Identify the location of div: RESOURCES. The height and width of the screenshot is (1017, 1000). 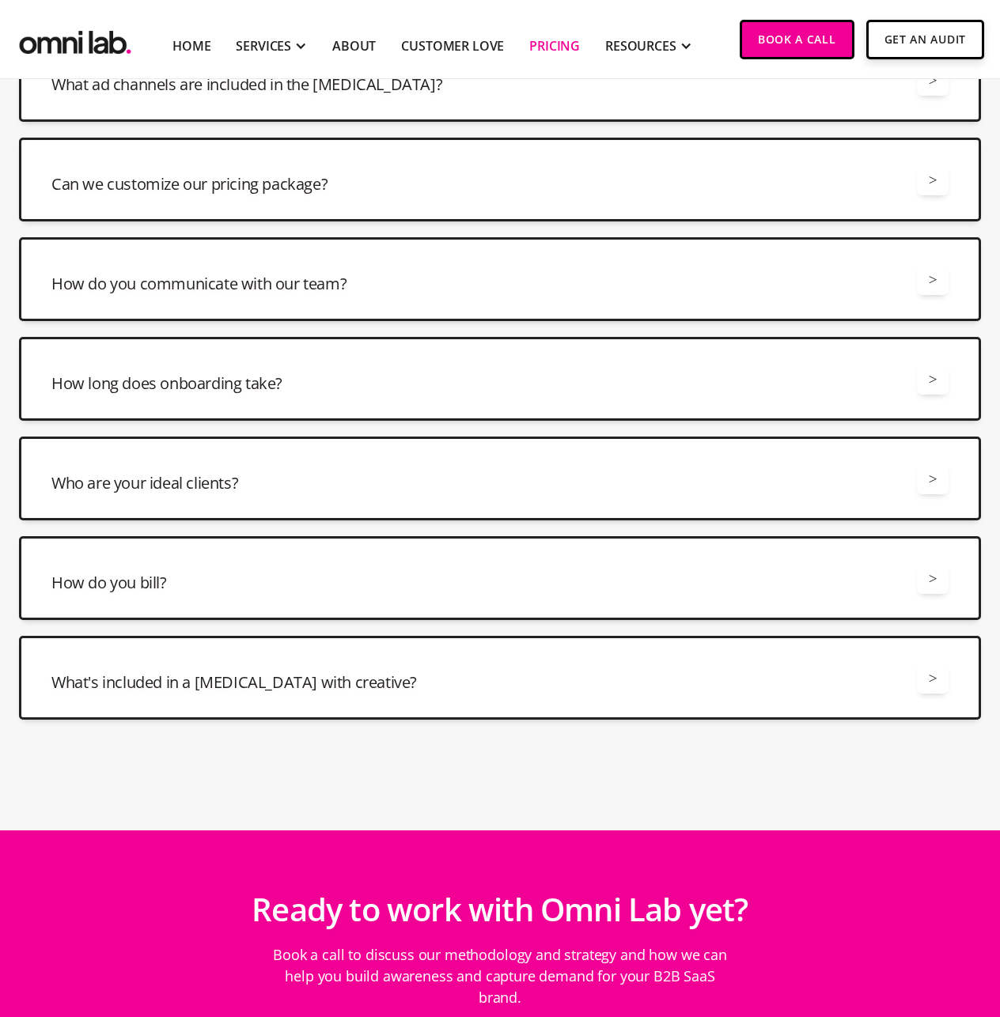
(641, 46).